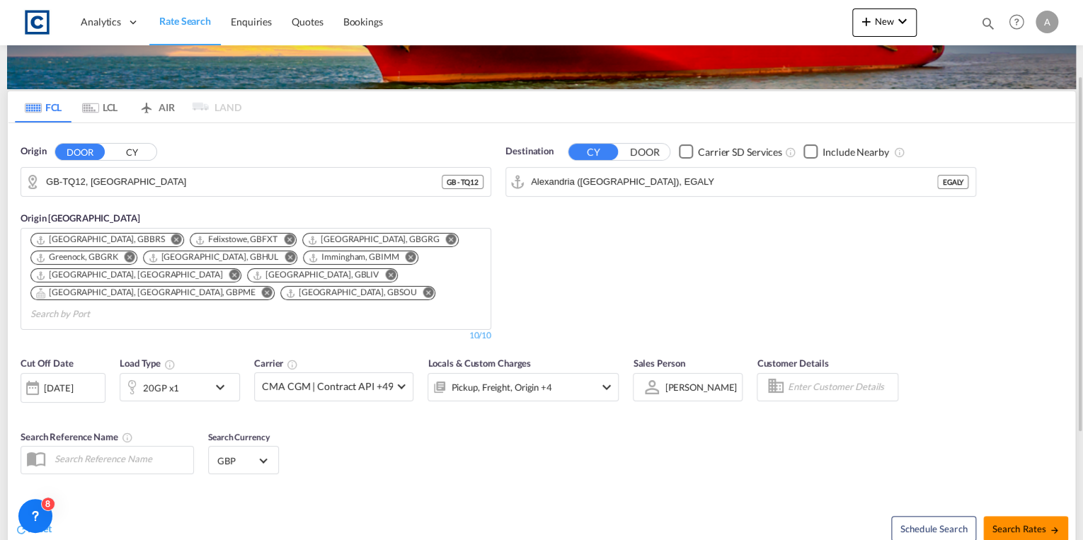 This screenshot has height=540, width=1083. Describe the element at coordinates (238, 437) in the screenshot. I see `span: Search Currency` at that location.